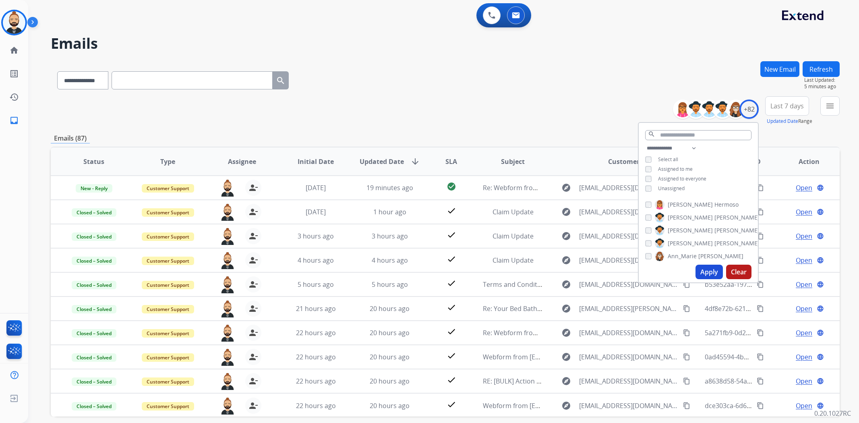  Describe the element at coordinates (14, 74) in the screenshot. I see `mat-icon: list_alt` at that location.